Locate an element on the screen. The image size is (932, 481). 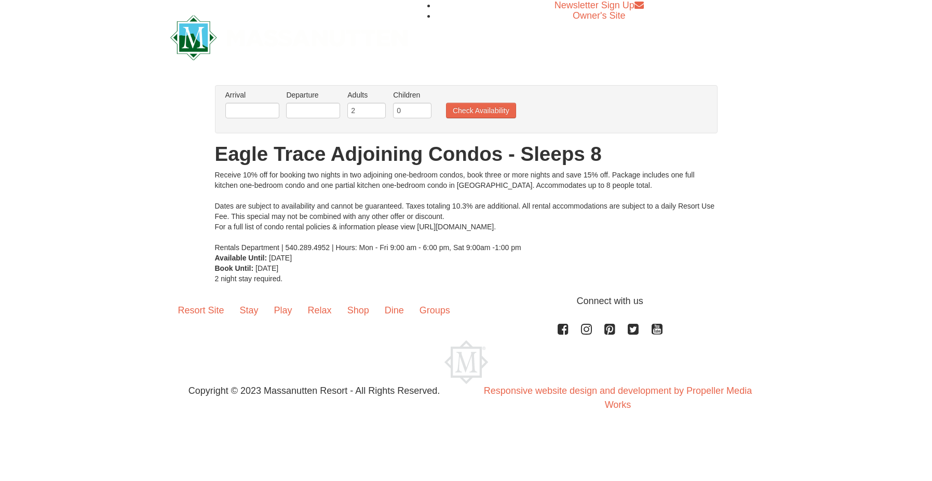
p: Copyright © 2023 Massanutten Resort - All Rights Reserved. is located at coordinates (314, 391).